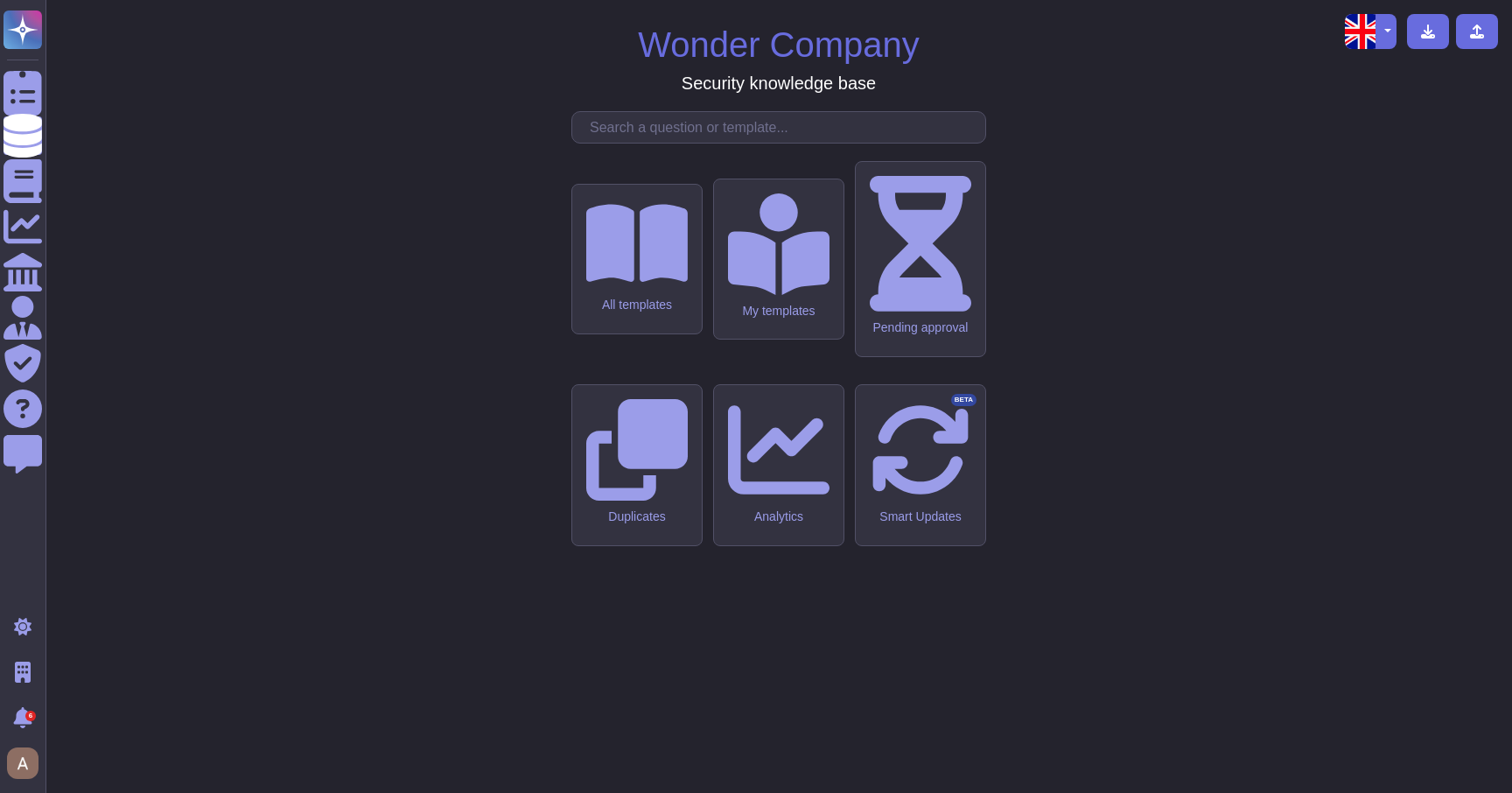 The width and height of the screenshot is (1512, 793). What do you see at coordinates (779, 517) in the screenshot?
I see `div: Analytics` at bounding box center [779, 517].